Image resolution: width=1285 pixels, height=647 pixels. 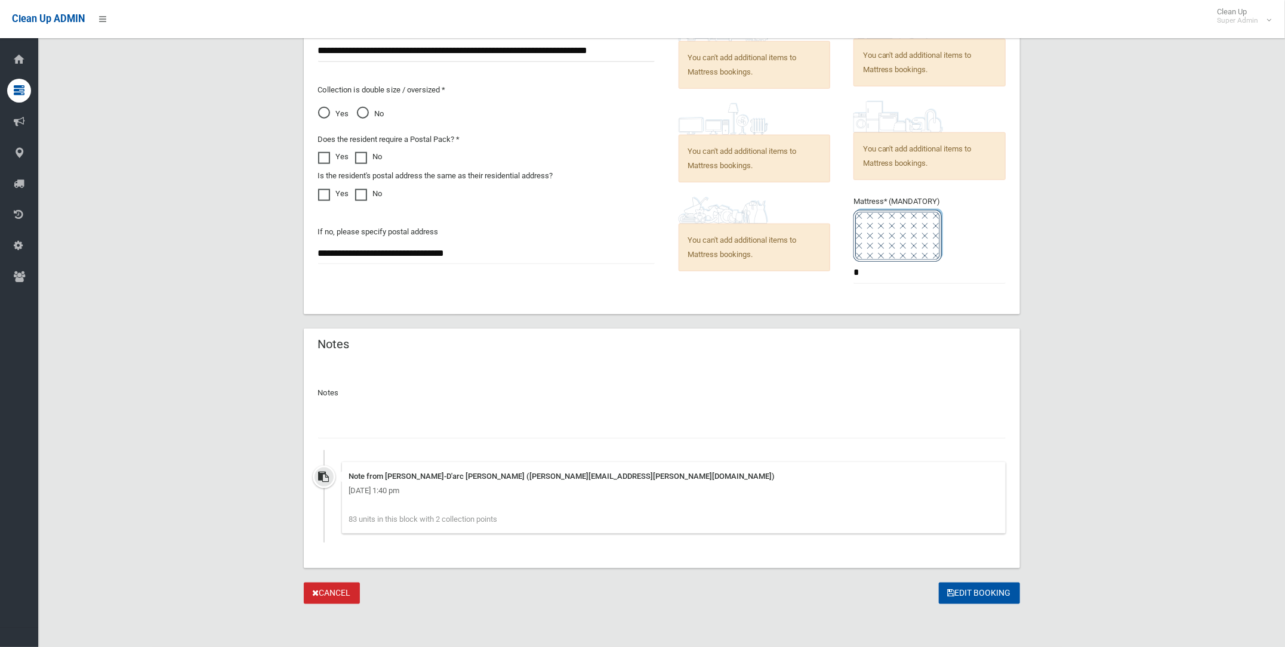 What do you see at coordinates (1237, 20) in the screenshot?
I see `small: Super Admin` at bounding box center [1237, 20].